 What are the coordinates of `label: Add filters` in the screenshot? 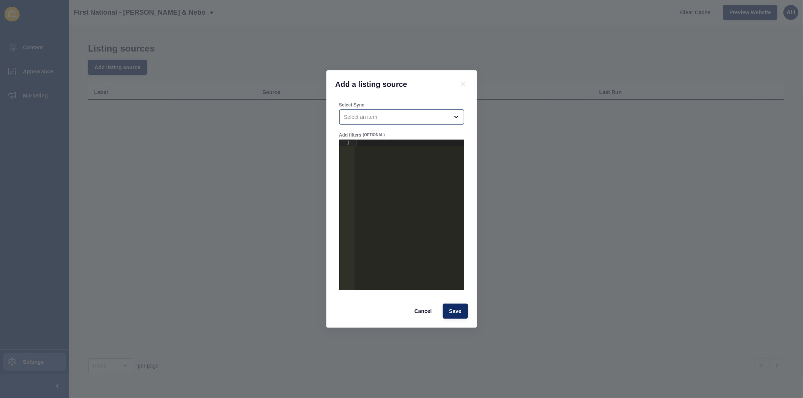 It's located at (350, 135).